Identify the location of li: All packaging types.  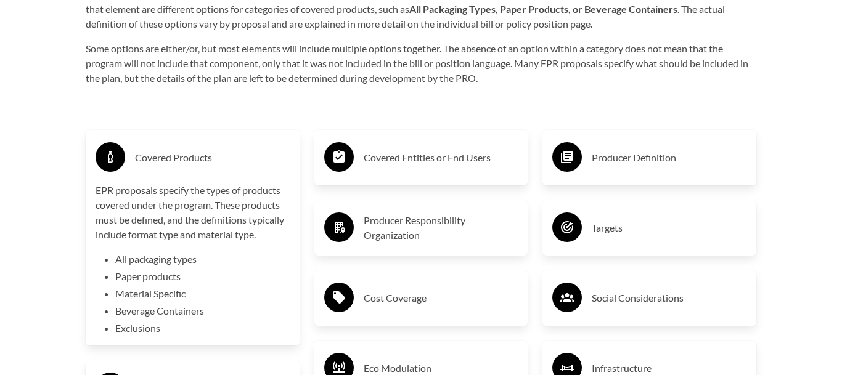
(202, 260).